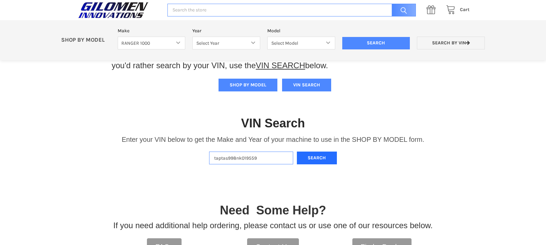  What do you see at coordinates (273, 226) in the screenshot?
I see `p: If you need additional help ordering, please contact us or use one of our resources below.` at bounding box center [273, 226].